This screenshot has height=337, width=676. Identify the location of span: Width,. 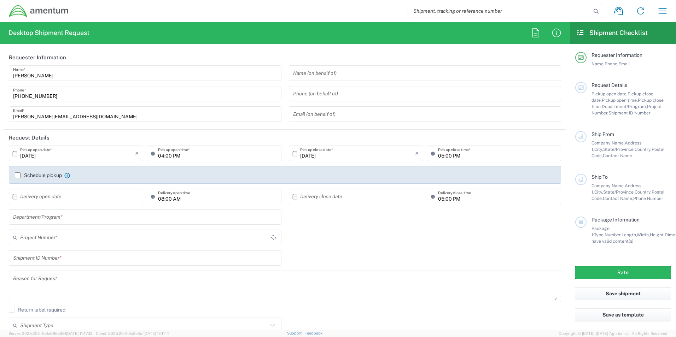
(643, 235).